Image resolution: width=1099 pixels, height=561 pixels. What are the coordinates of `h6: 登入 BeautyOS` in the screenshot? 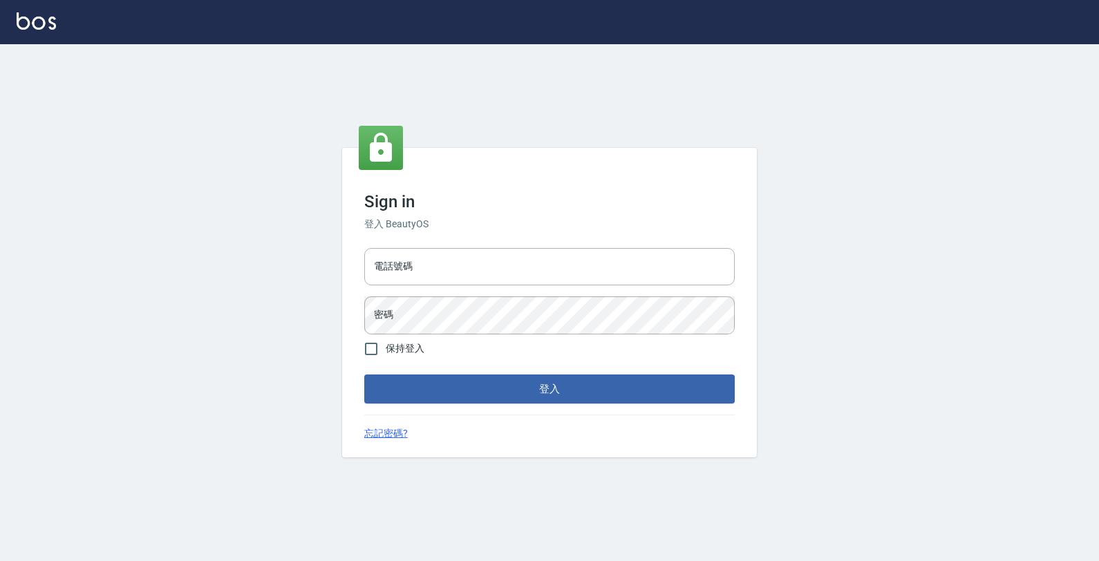 It's located at (549, 224).